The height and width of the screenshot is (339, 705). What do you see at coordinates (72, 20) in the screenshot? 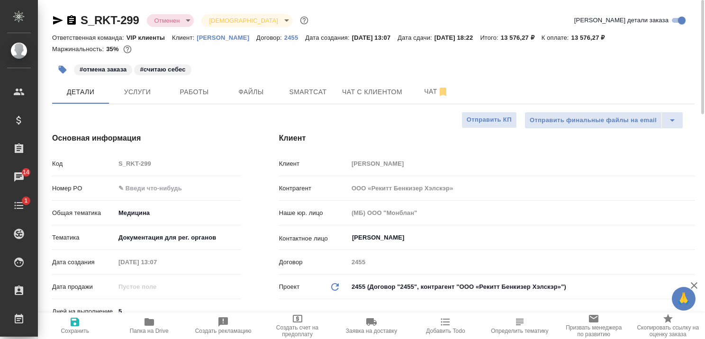
I see `button: Скопировать ссылку` at bounding box center [72, 20].